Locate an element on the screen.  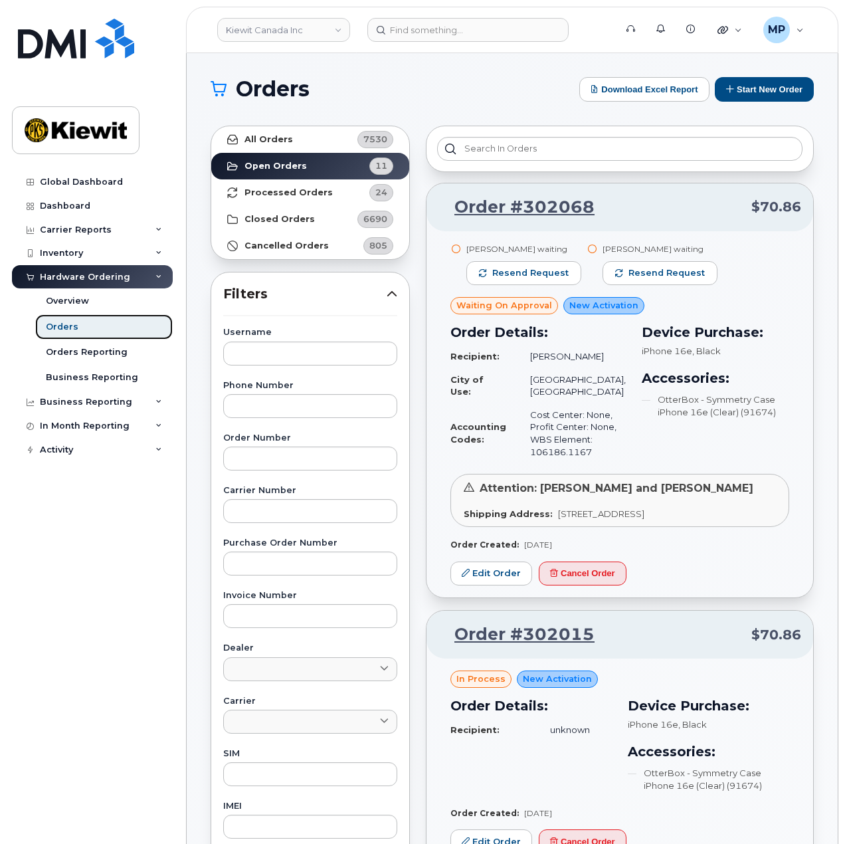
strong: City of Use: is located at coordinates (467, 385).